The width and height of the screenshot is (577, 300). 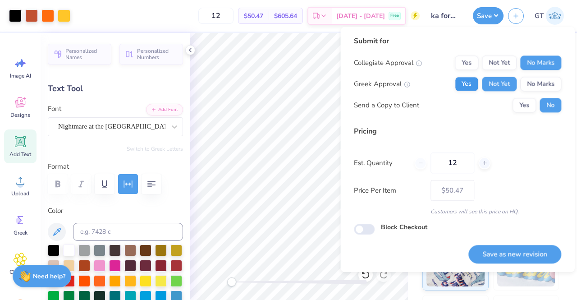 What do you see at coordinates (515, 254) in the screenshot?
I see `button: Save as new revision` at bounding box center [515, 254].